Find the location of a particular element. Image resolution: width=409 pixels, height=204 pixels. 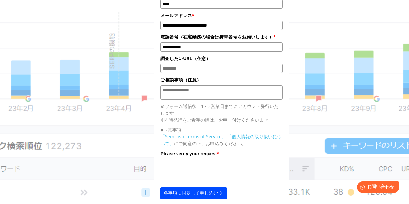

button: 各事項に同意して申し込む ▷ is located at coordinates (194, 193).